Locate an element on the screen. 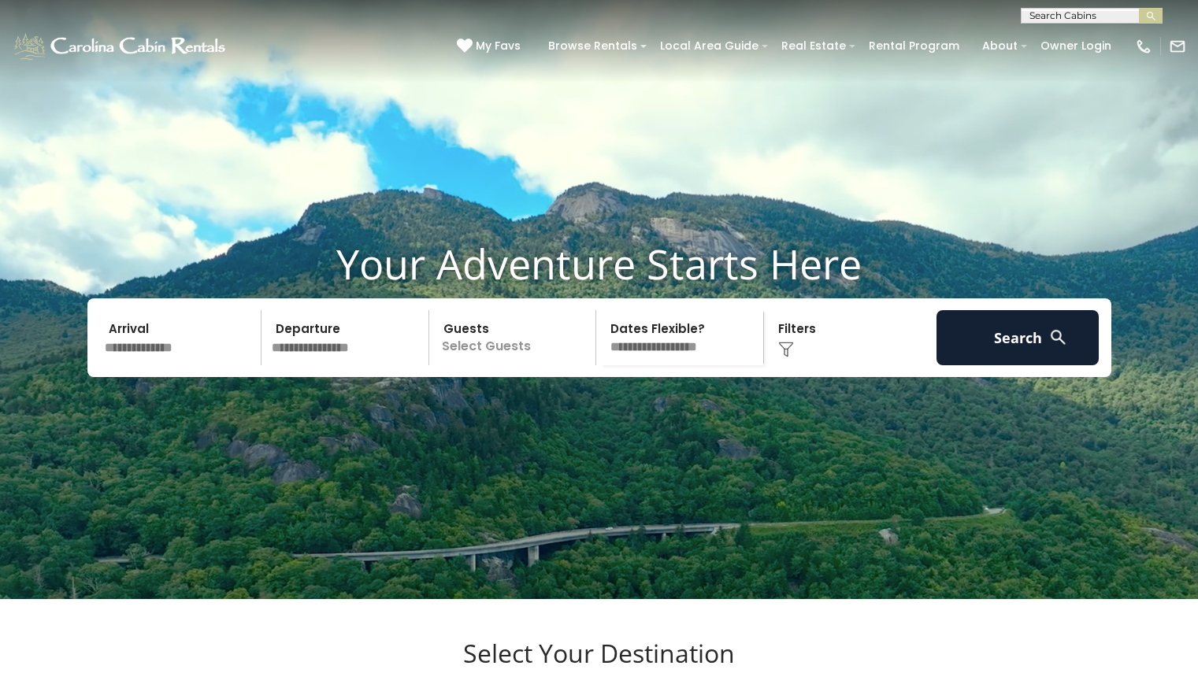 The height and width of the screenshot is (673, 1198). a: Local Area Guide is located at coordinates (709, 46).